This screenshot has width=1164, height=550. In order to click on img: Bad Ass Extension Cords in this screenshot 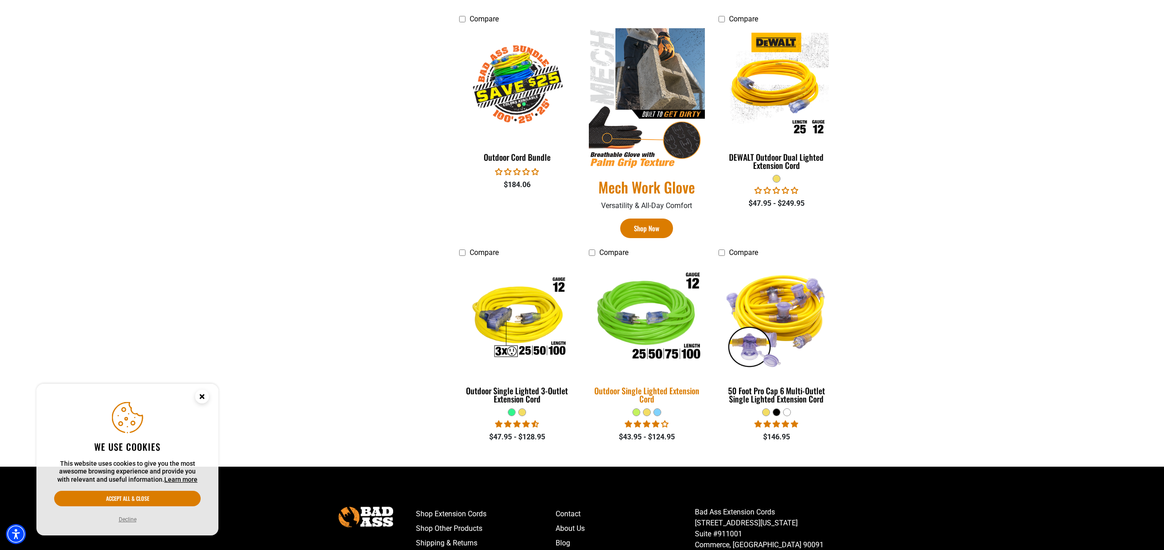, I will do `click(366, 517)`.